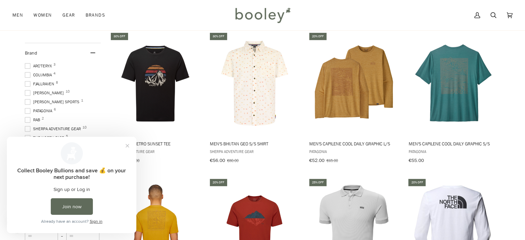  I want to click on button: Join now, so click(65, 70).